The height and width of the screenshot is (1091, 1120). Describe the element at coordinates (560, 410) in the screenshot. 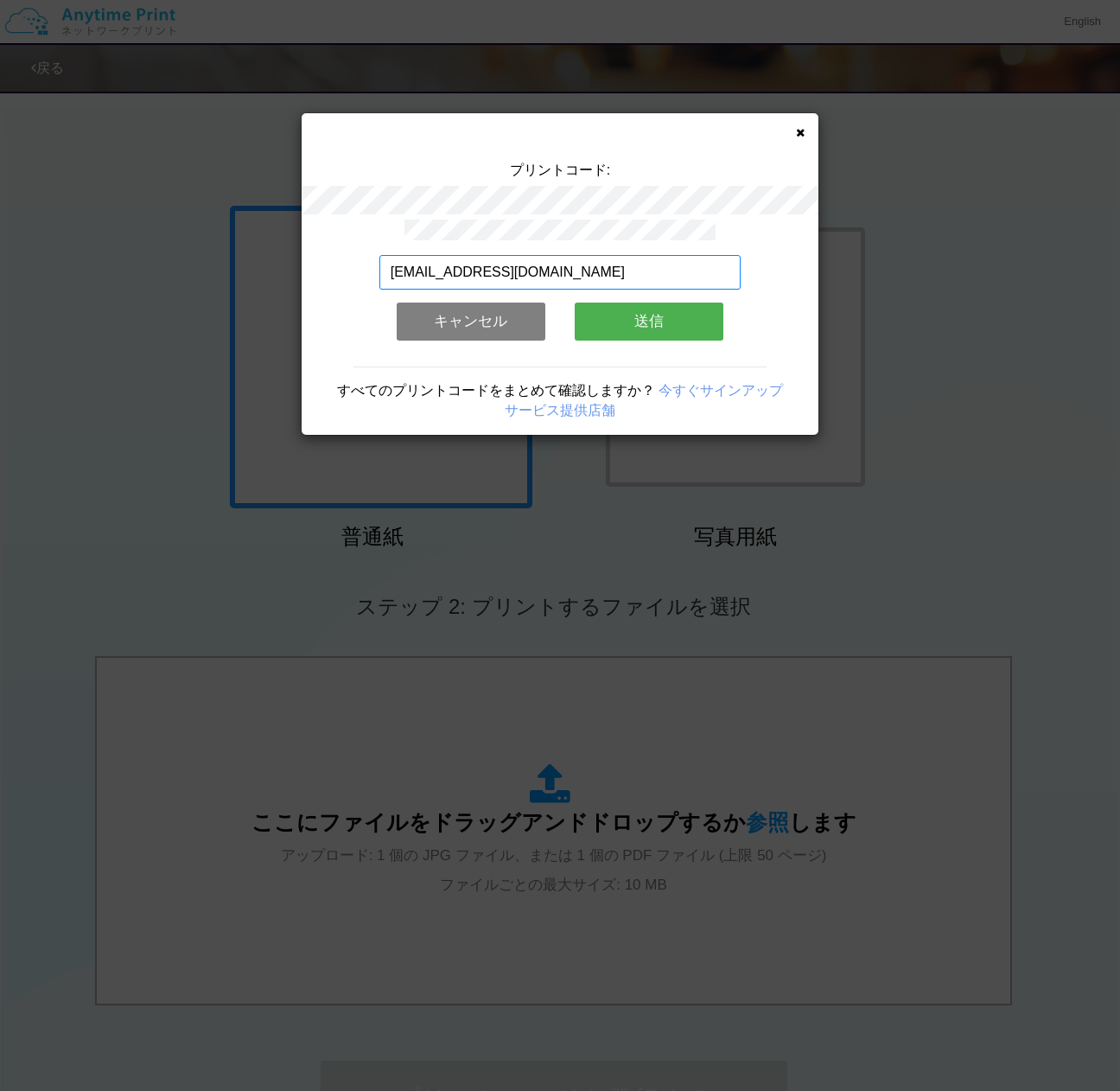

I see `a: サービス提供店舗` at that location.